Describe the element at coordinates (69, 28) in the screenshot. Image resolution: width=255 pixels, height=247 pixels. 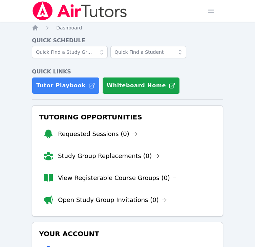
I see `a: Dashboard` at that location.